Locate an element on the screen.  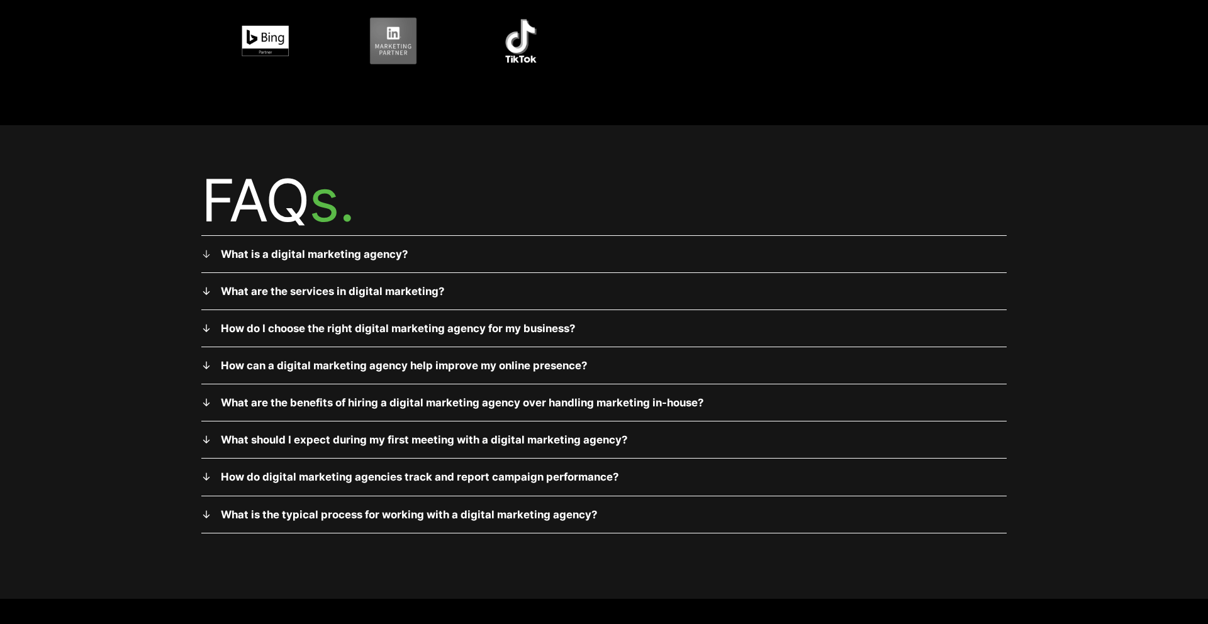
strong: How do digital marketing agencies track and report campaign performance? is located at coordinates (420, 477).